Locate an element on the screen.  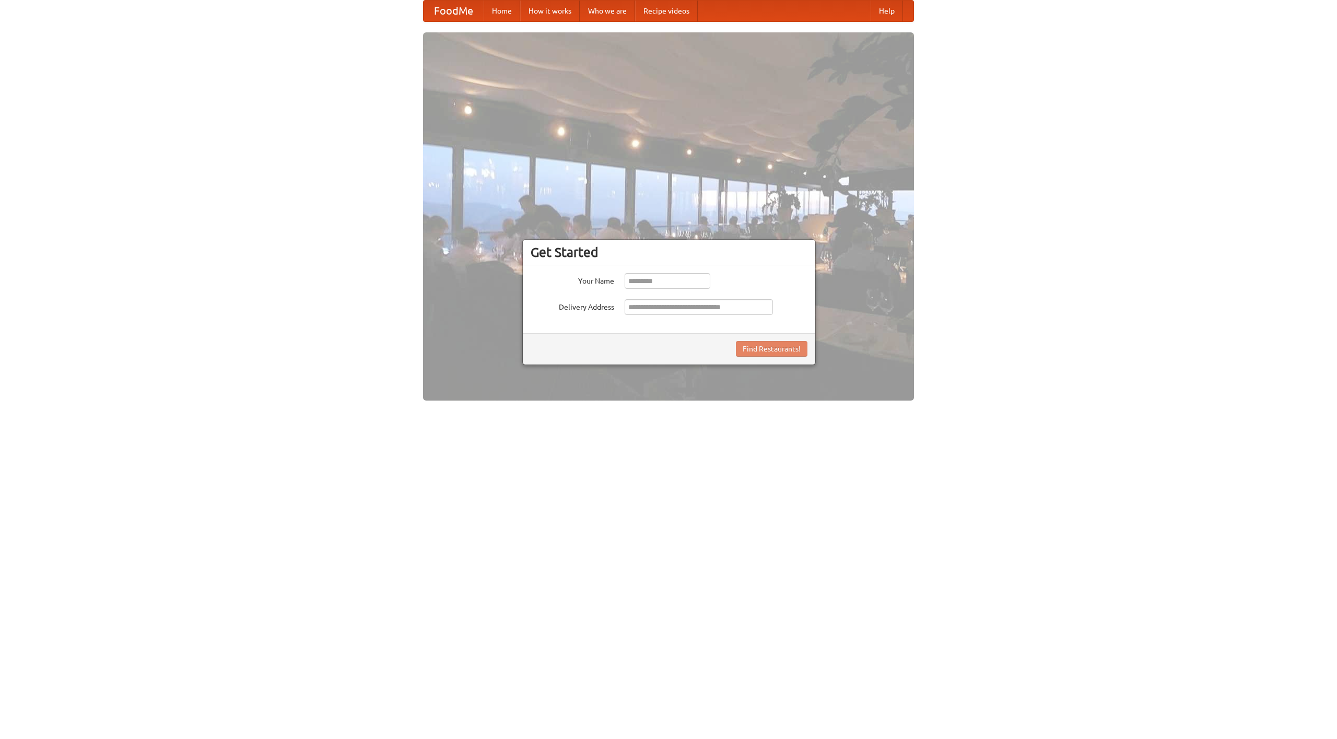
h3: Get Started is located at coordinates (669, 252).